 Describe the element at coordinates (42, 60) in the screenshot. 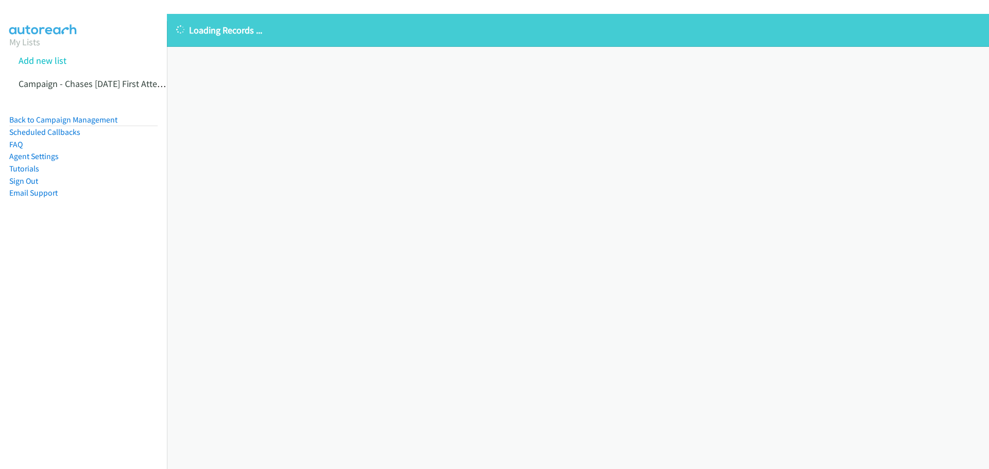

I see `a: Add new list` at that location.